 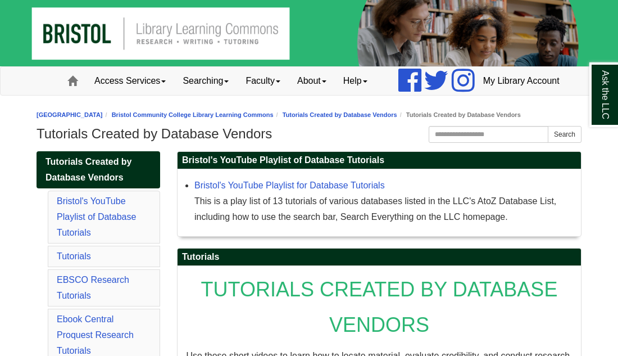 I want to click on h2: Tutorials, so click(x=379, y=257).